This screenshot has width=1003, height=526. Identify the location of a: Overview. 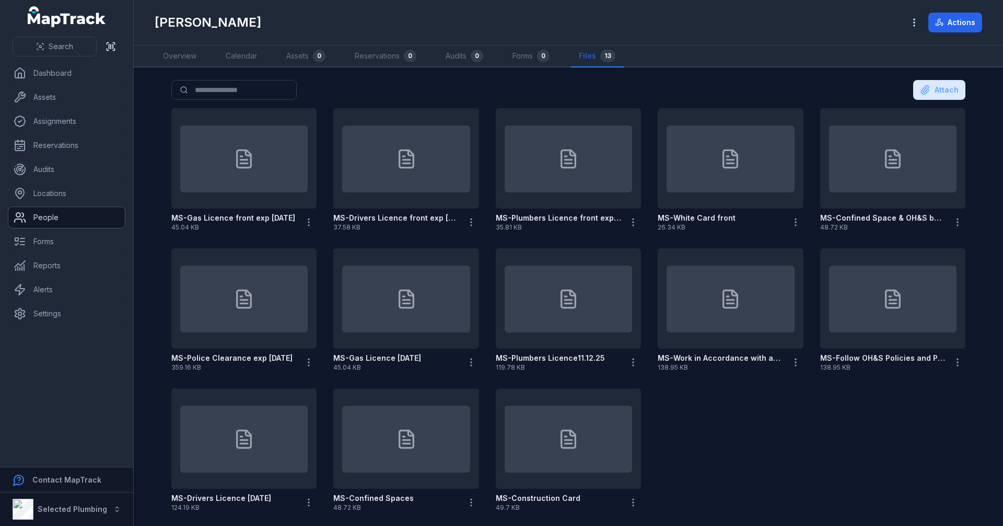
(180, 56).